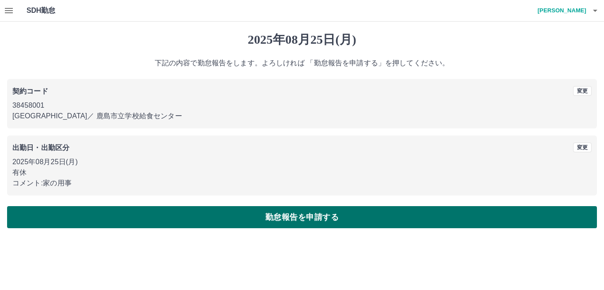 The image size is (604, 290). Describe the element at coordinates (302, 217) in the screenshot. I see `button: 勤怠報告を申請する` at that location.